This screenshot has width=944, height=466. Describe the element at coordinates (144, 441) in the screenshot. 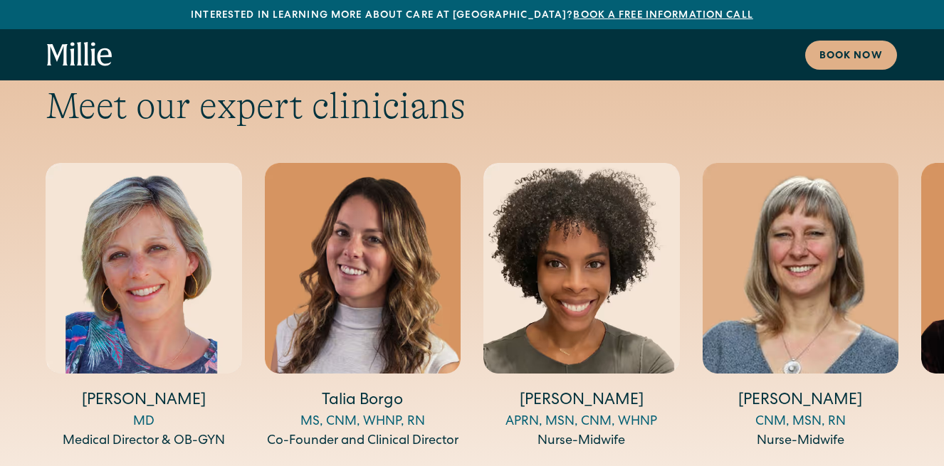

I see `div: Medical Director & OB-GYN` at that location.